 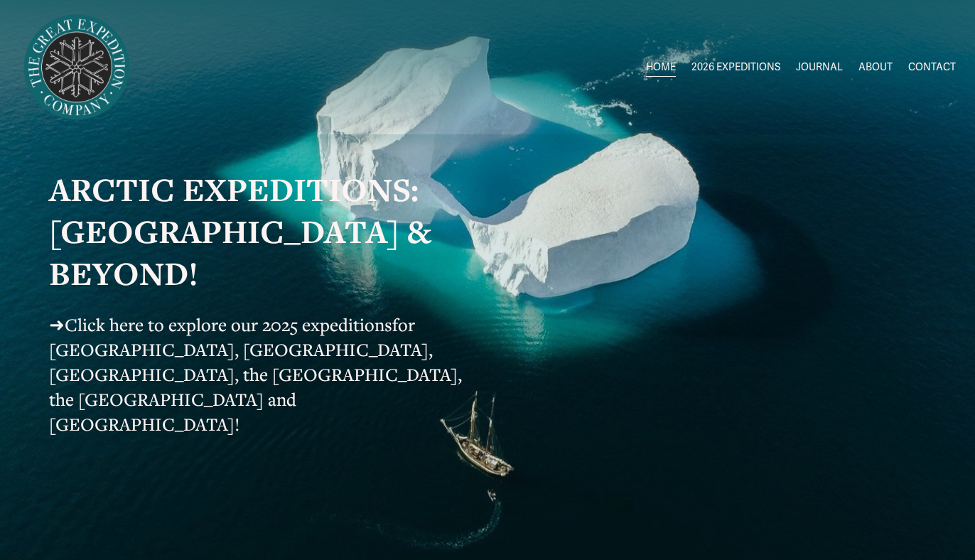 What do you see at coordinates (820, 67) in the screenshot?
I see `a: JOURNAL` at bounding box center [820, 67].